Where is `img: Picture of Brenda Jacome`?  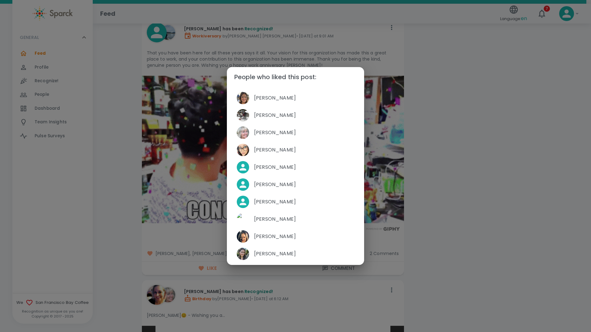
img: Picture of Brenda Jacome is located at coordinates (243, 98).